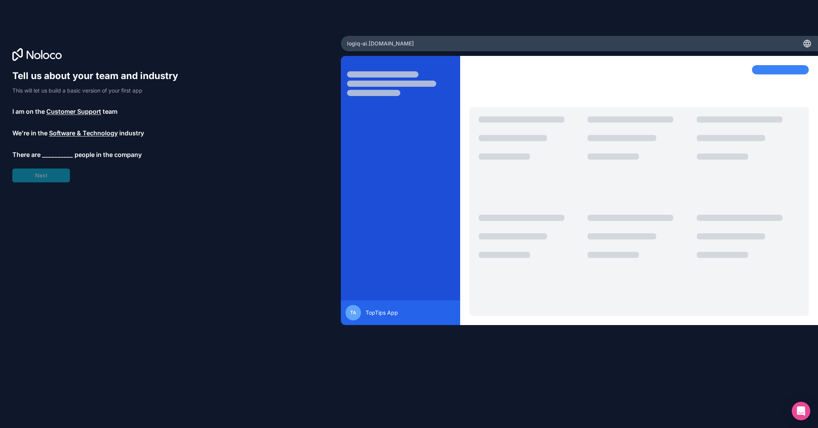  What do you see at coordinates (801, 411) in the screenshot?
I see `div: Open Intercom Messenger` at bounding box center [801, 411].